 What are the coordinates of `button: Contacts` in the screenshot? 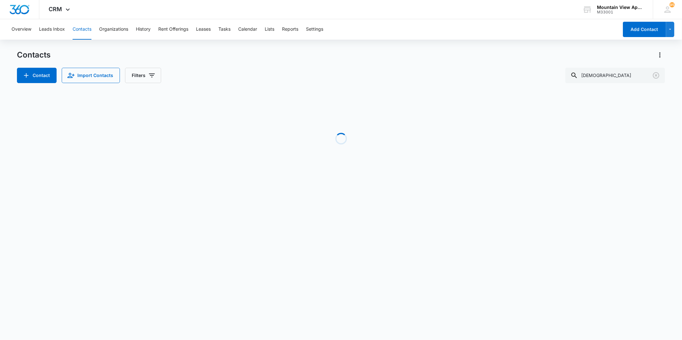 It's located at (82, 29).